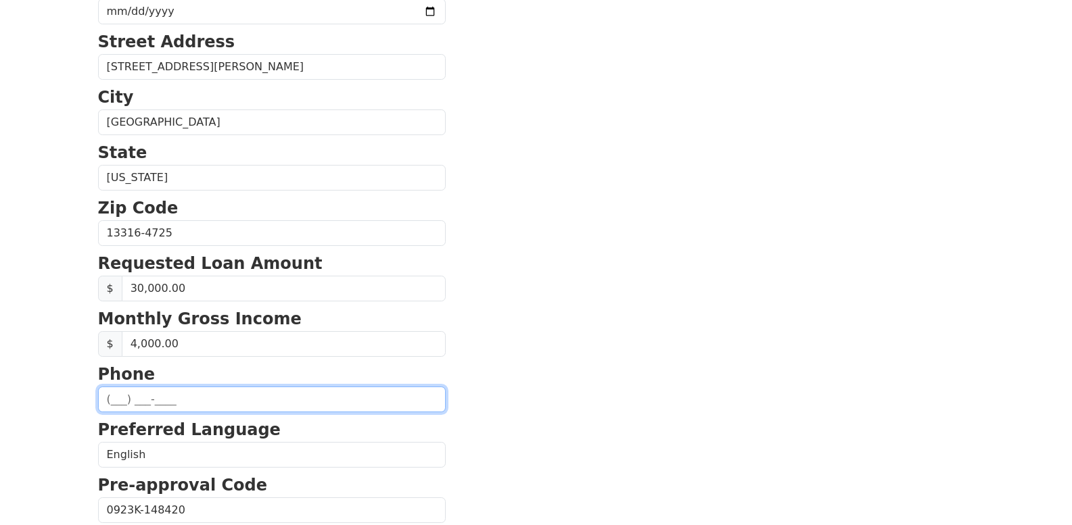 The image size is (1072, 525). What do you see at coordinates (166, 42) in the screenshot?
I see `strong: Street Address` at bounding box center [166, 42].